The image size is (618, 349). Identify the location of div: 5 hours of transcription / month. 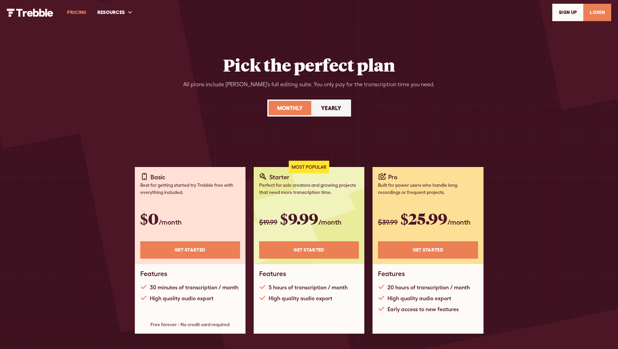
(308, 287).